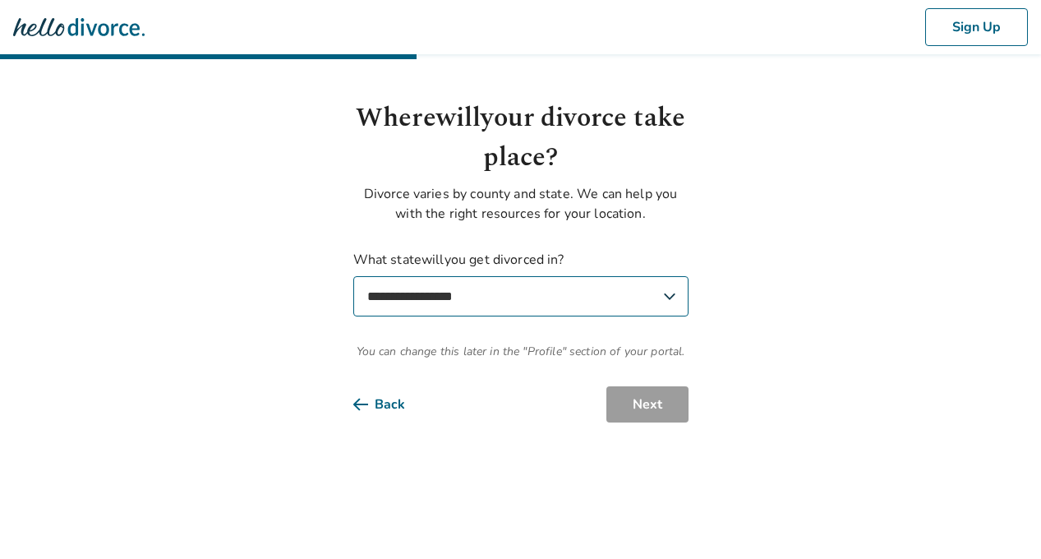 Image resolution: width=1041 pixels, height=559 pixels. Describe the element at coordinates (521, 204) in the screenshot. I see `p: Divorce varies by county and state. We can help you with the right resources for your location.` at that location.